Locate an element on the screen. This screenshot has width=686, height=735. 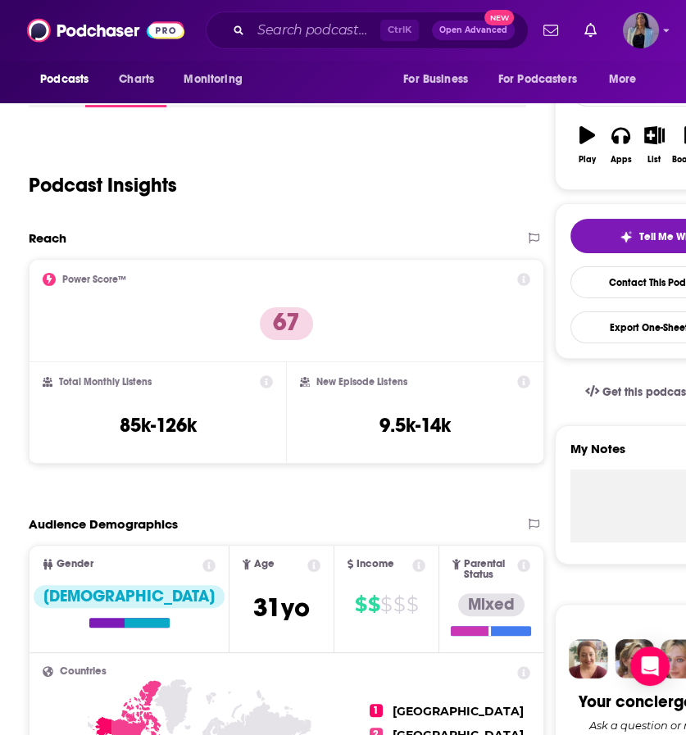
a: Podchaser - Follow, Share and Rate Podcasts is located at coordinates (106, 30).